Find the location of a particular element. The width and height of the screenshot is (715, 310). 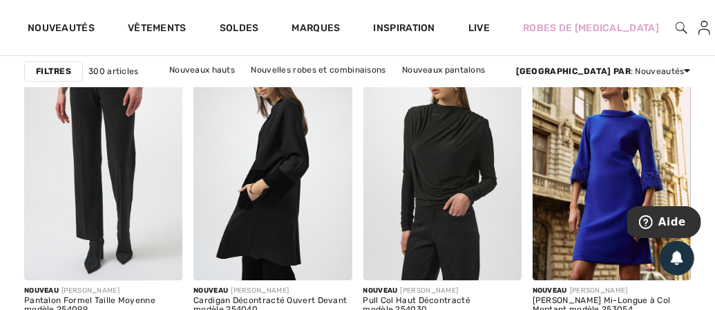

img: Pull Col Haut Décontracté modèle 254030. Noir is located at coordinates (442, 161).